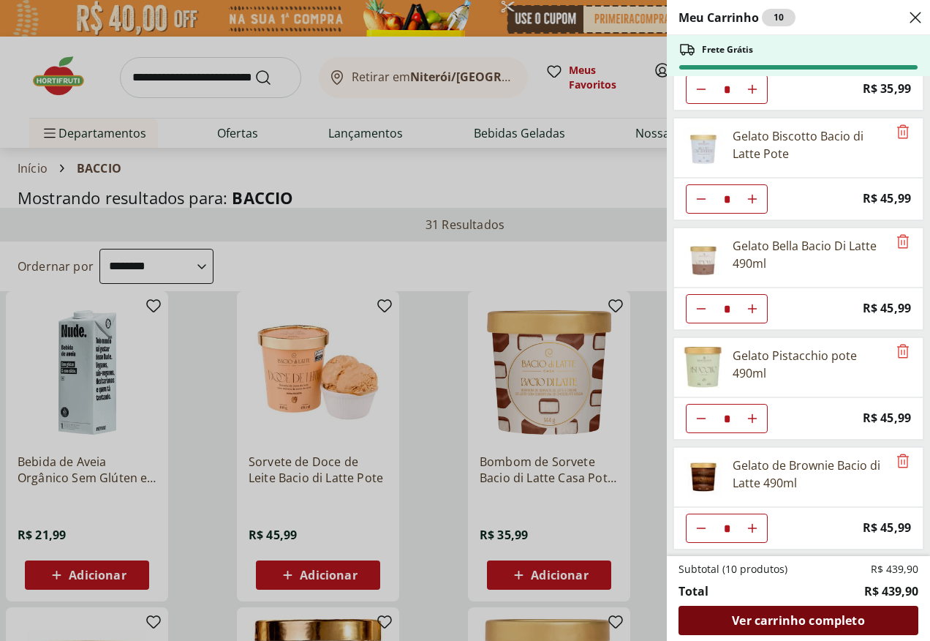 This screenshot has height=641, width=930. Describe the element at coordinates (810, 255) in the screenshot. I see `div: Gelato Bella Bacio Di Latte 490ml` at that location.